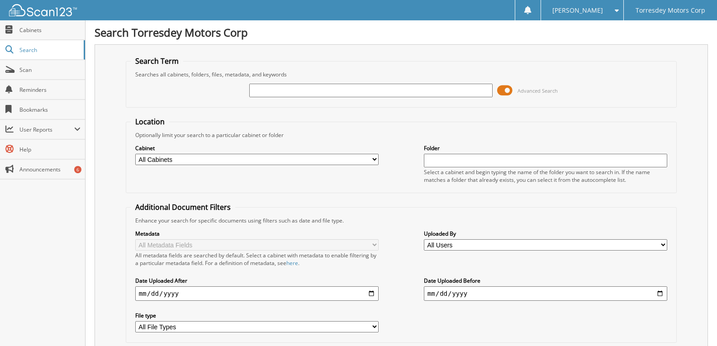 This screenshot has height=346, width=717. Describe the element at coordinates (257, 281) in the screenshot. I see `label: Date Uploaded After` at that location.